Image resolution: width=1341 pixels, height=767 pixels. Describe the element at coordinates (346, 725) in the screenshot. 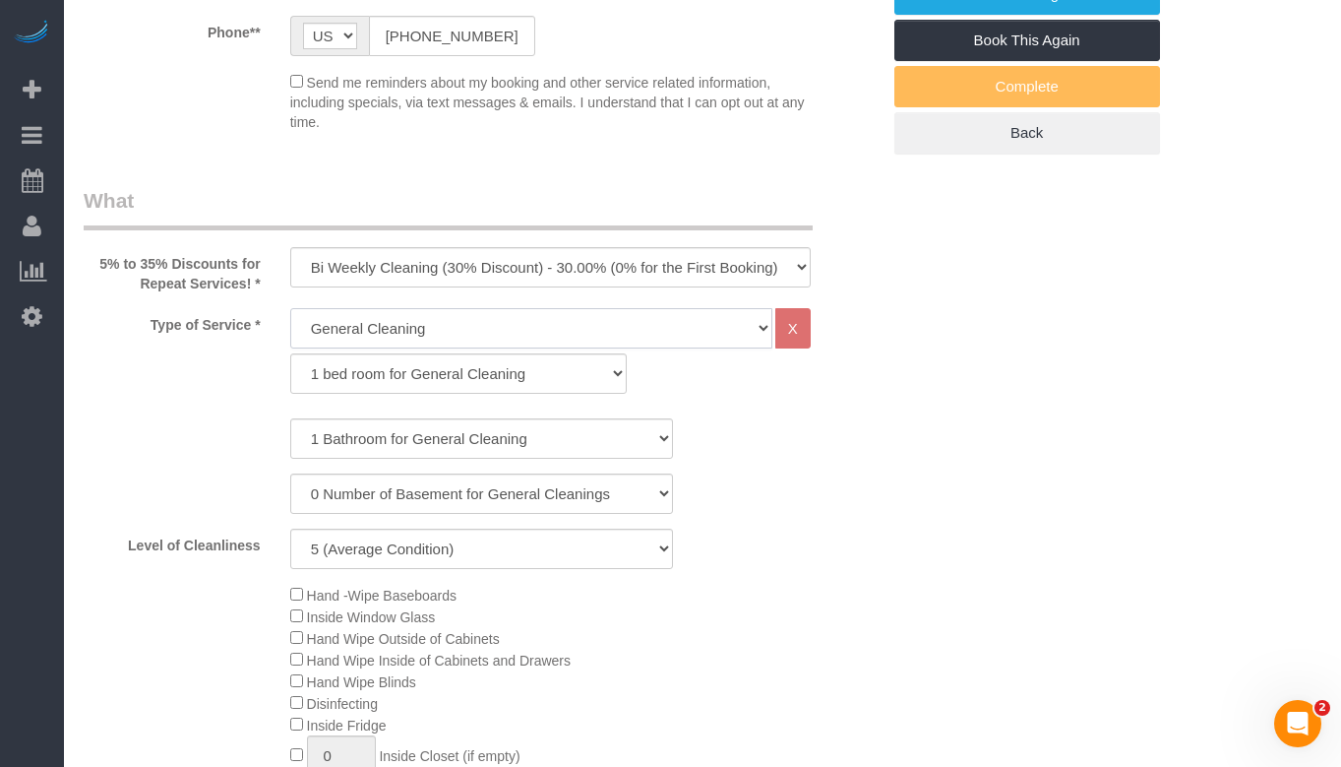

I see `span: Inside Fridge` at that location.